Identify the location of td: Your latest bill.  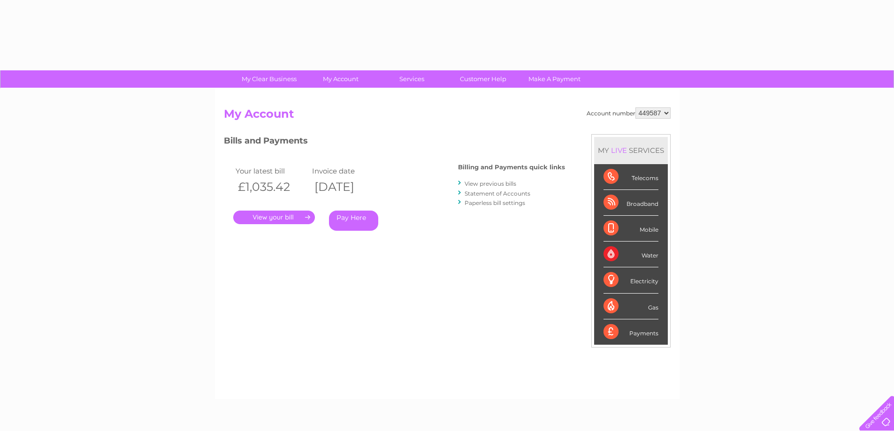
(272, 171).